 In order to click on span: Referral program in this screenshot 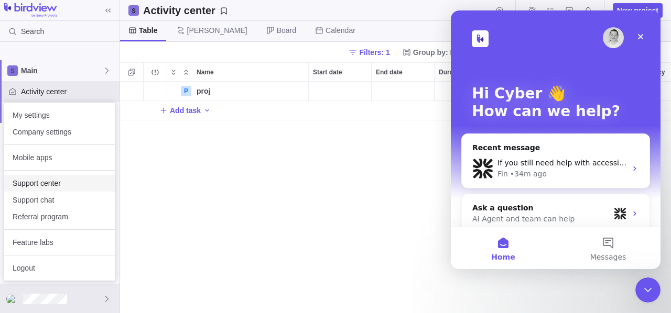, I will do `click(60, 217)`.